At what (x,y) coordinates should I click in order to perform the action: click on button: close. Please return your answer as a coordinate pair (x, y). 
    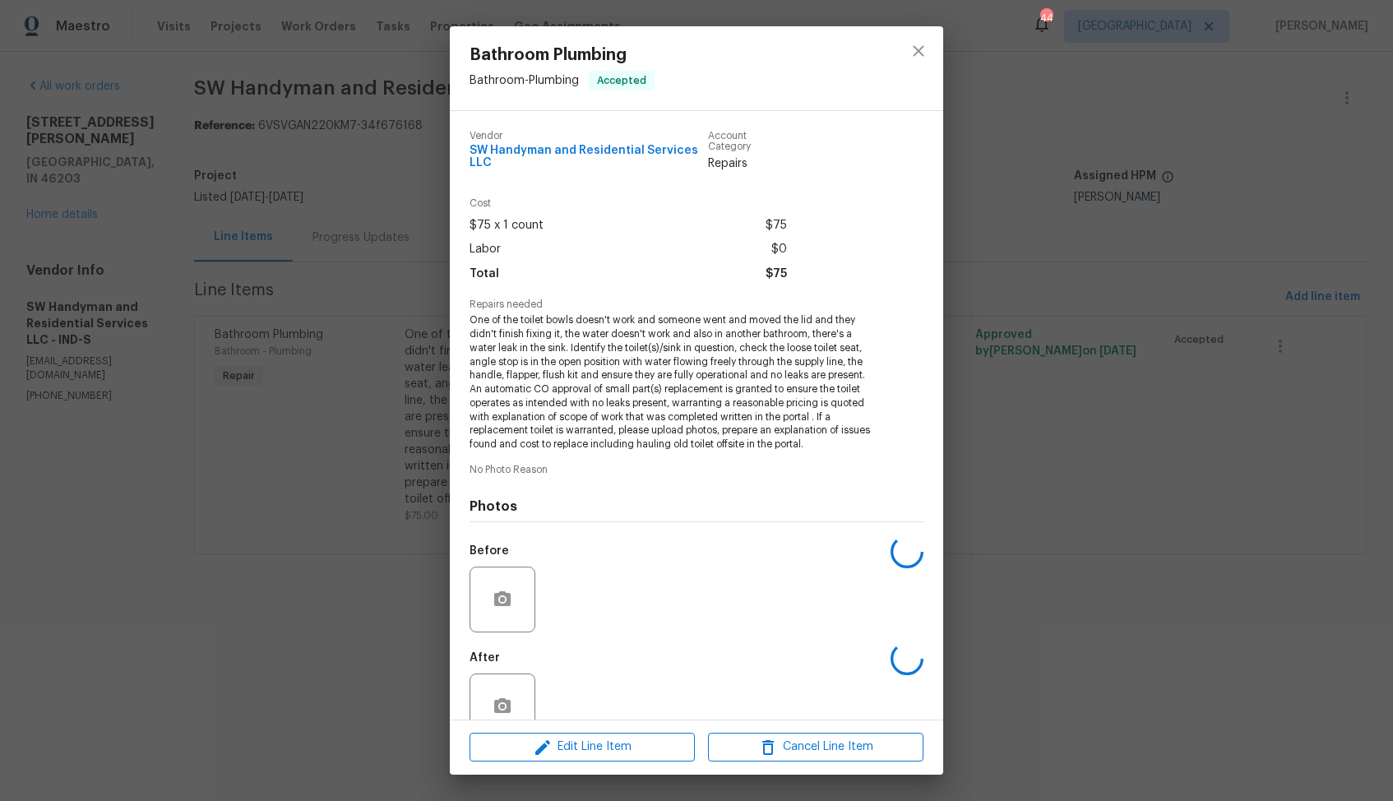
    Looking at the image, I should click on (919, 51).